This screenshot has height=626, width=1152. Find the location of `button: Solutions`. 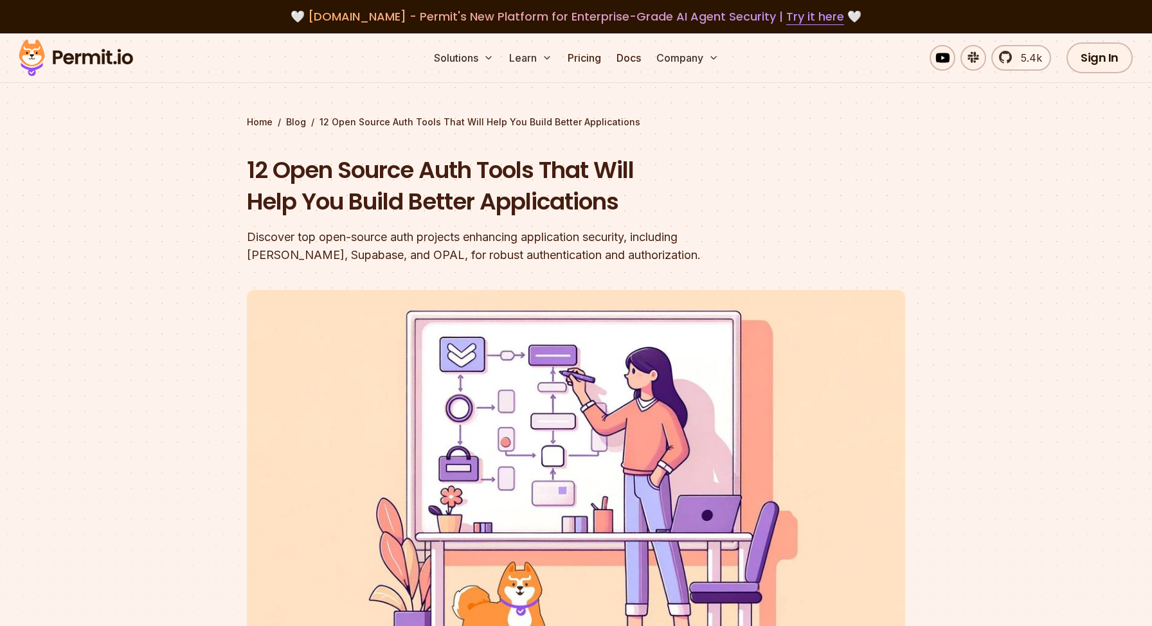

button: Solutions is located at coordinates (463, 58).